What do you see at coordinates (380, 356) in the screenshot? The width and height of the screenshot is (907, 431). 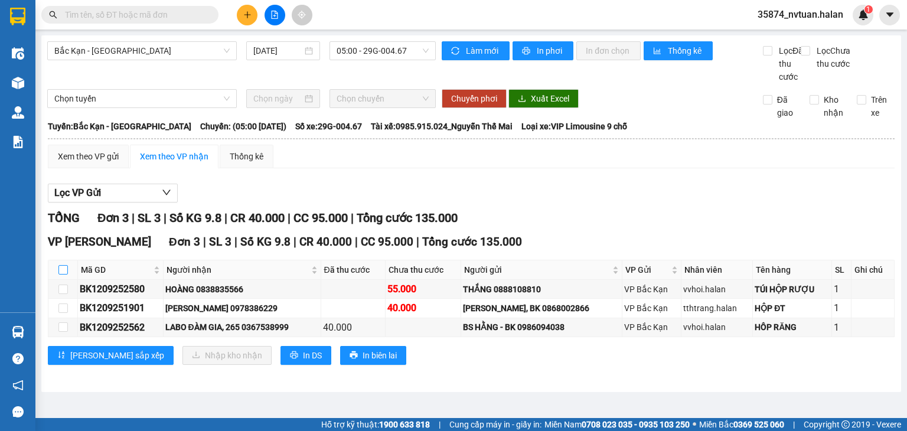 I see `span: In biên lai` at bounding box center [380, 356].